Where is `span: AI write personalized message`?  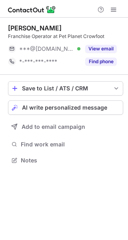 span: AI write personalized message is located at coordinates (64, 108).